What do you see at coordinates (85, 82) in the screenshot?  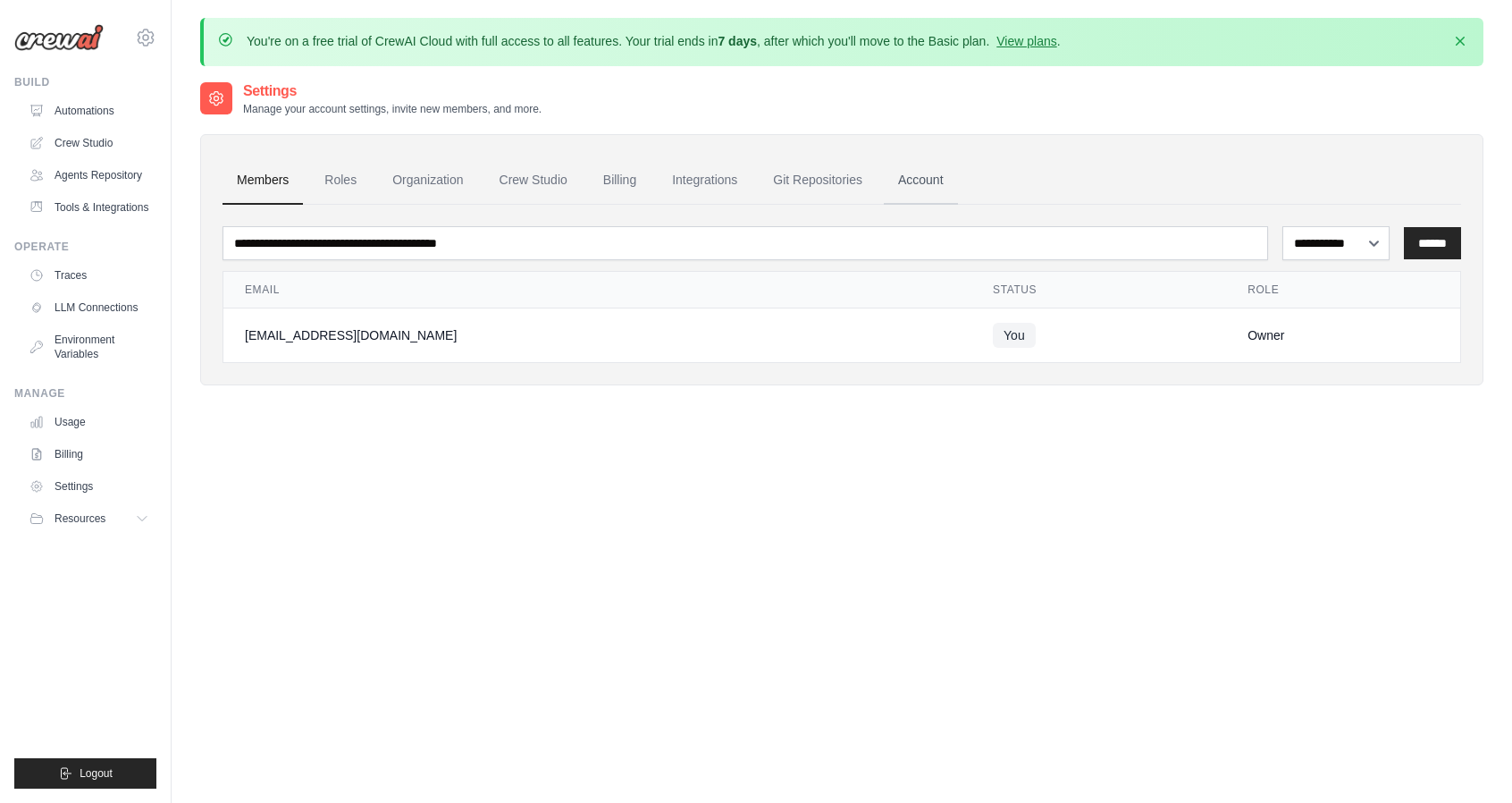 I see `div: Build` at bounding box center [85, 82].